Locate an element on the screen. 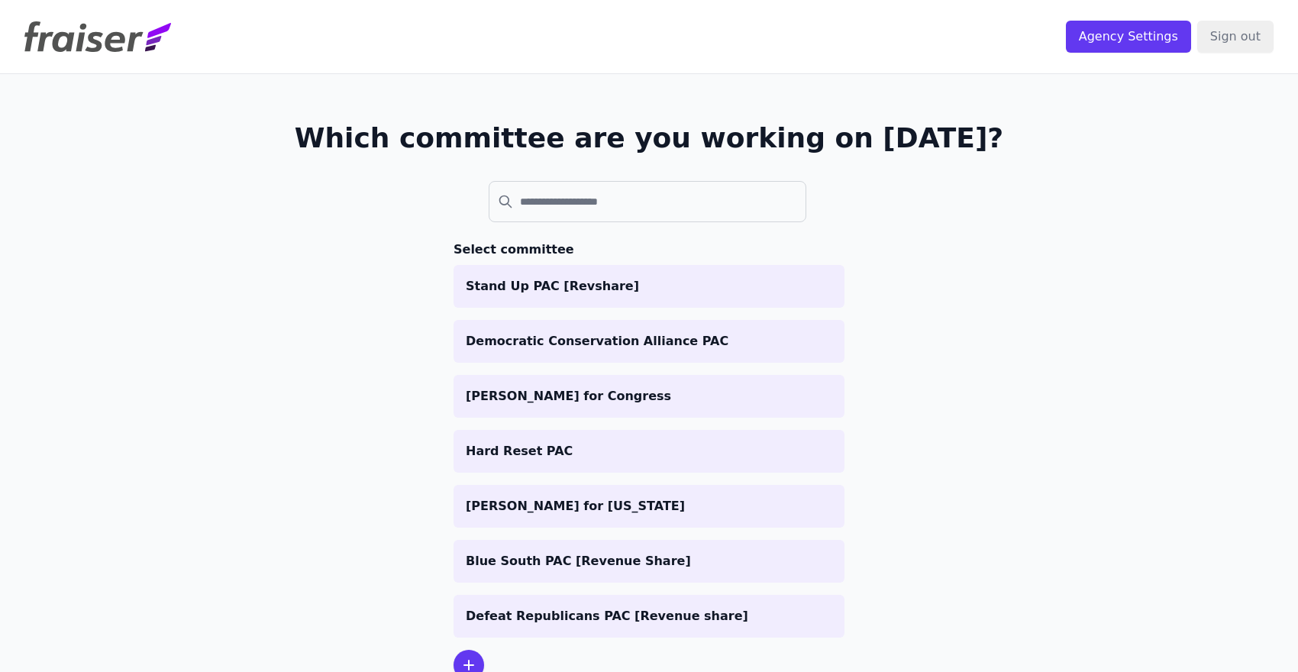  h3: Select committee is located at coordinates (649, 250).